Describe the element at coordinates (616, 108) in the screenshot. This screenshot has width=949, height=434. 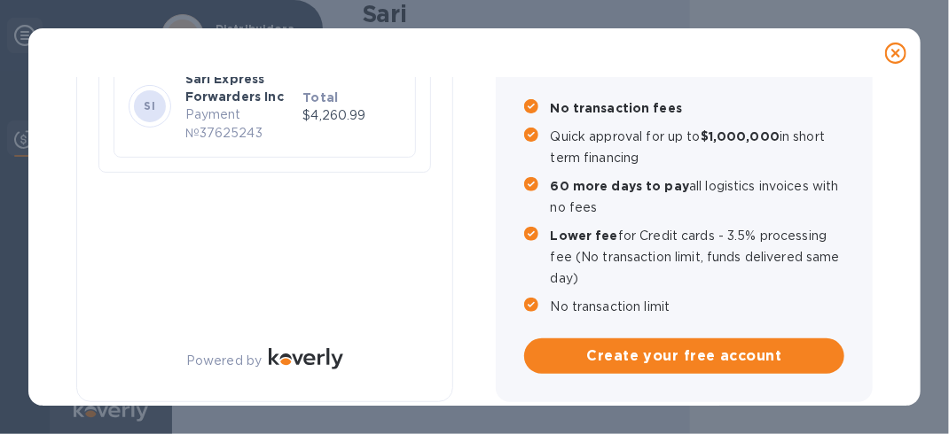
I see `b: No transaction fees` at that location.